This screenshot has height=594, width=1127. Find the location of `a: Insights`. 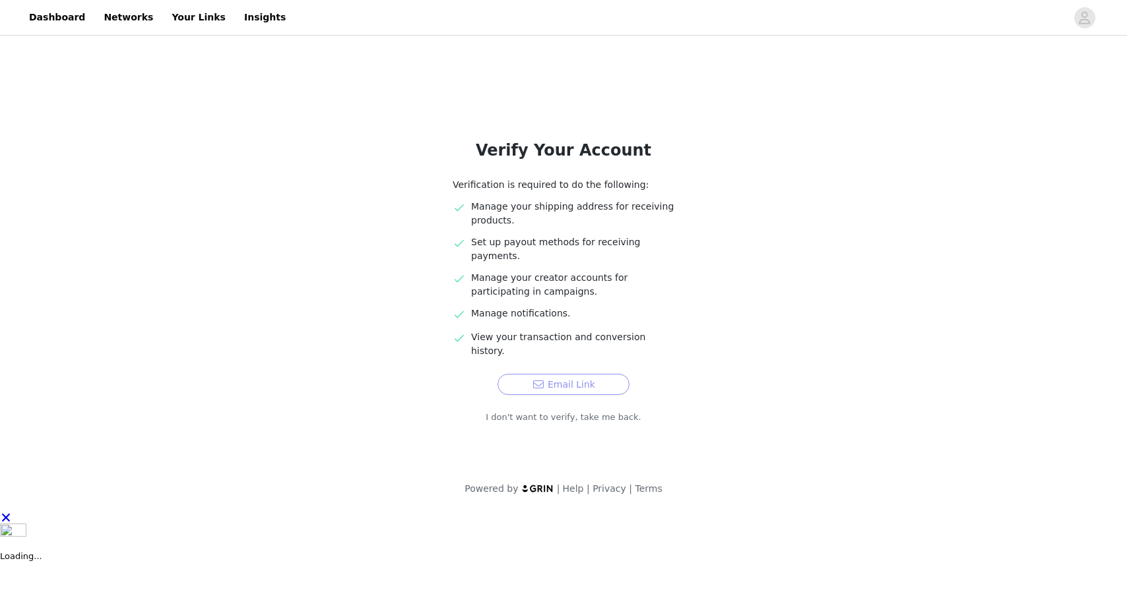

a: Insights is located at coordinates (265, 17).